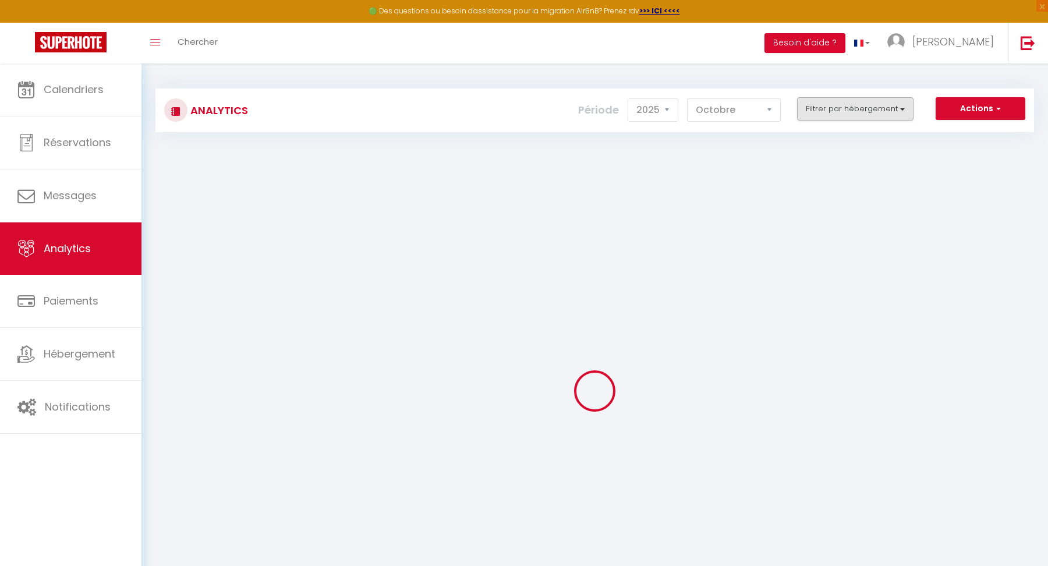 The image size is (1048, 566). I want to click on button: Filtrer par hébergement, so click(856, 109).